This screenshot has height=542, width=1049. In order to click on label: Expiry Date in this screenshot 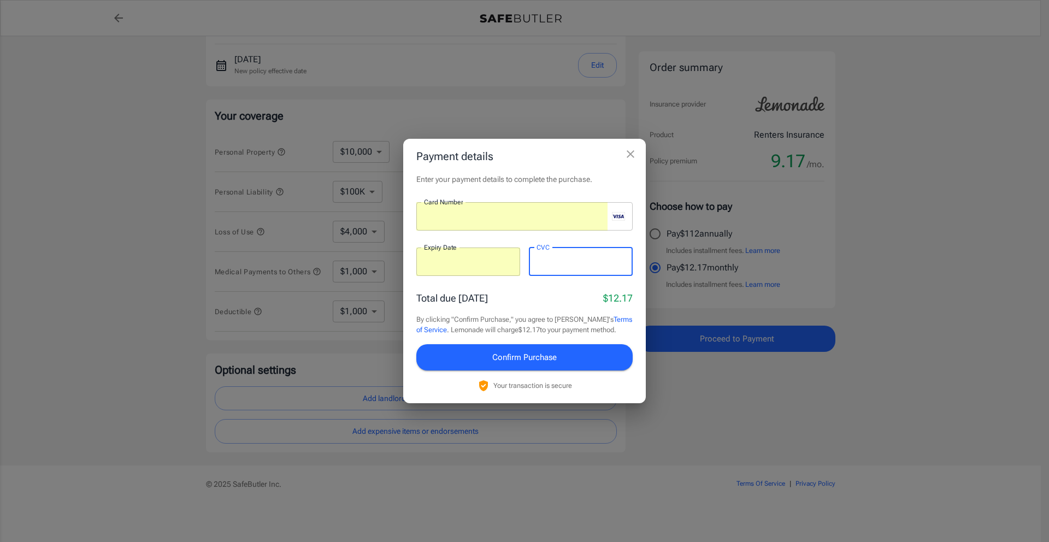, I will do `click(440, 247)`.